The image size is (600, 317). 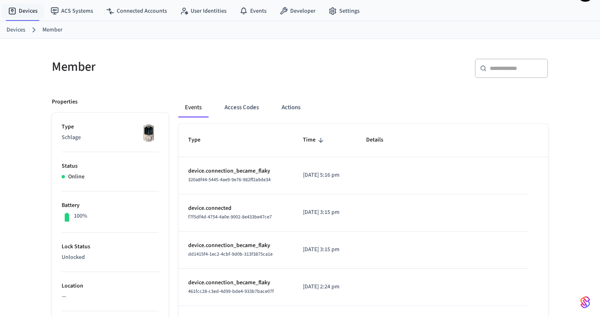 I want to click on span: f7f5df4d-4754-4a0e-9002-8e433be47ce7, so click(x=230, y=217).